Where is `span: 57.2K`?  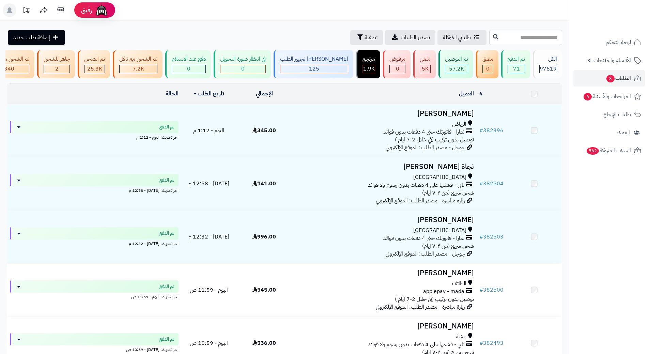
span: 57.2K is located at coordinates (457, 69).